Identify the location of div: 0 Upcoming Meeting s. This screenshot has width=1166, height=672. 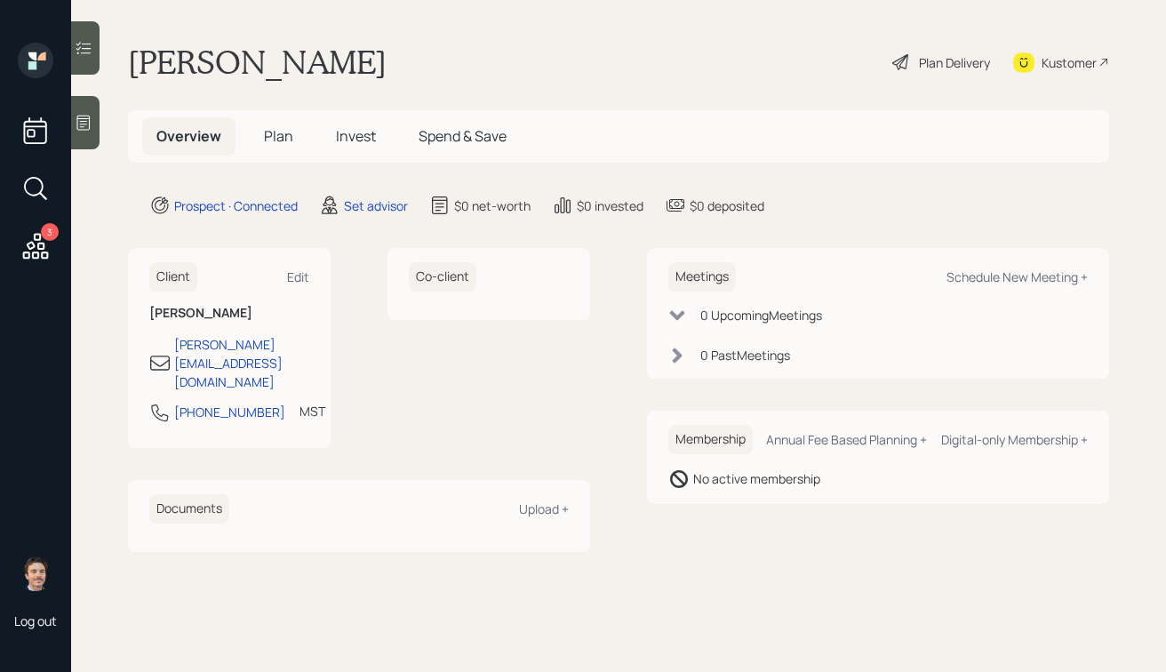
(761, 315).